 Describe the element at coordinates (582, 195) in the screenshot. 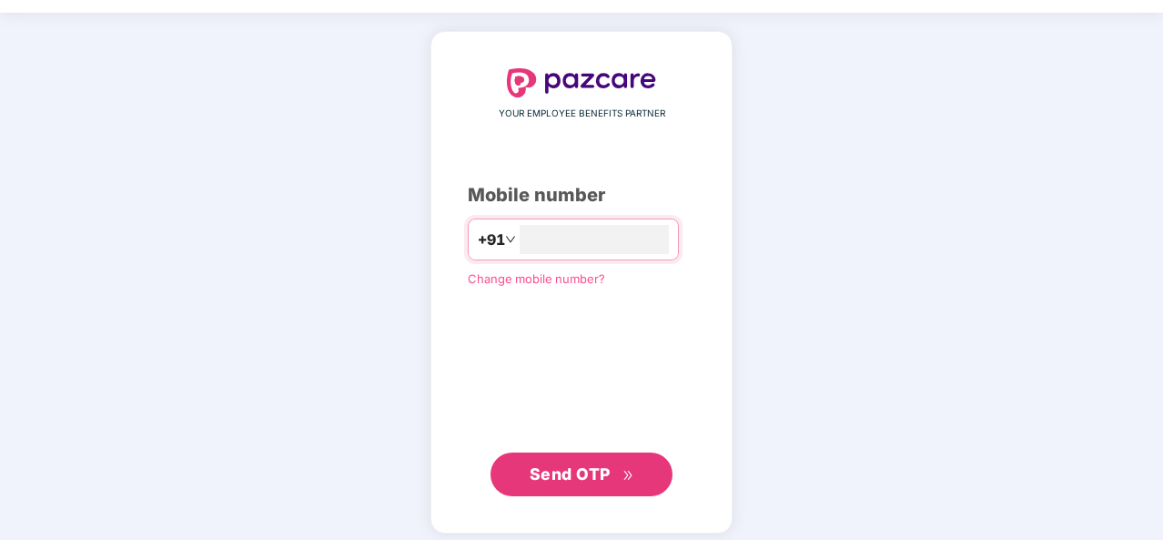

I see `div: Mobile number` at that location.